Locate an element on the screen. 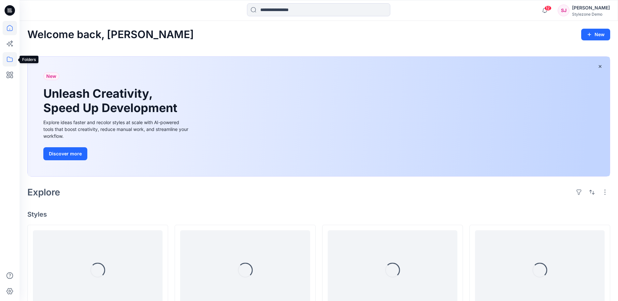 This screenshot has width=618, height=301. span: 12 is located at coordinates (548, 8).